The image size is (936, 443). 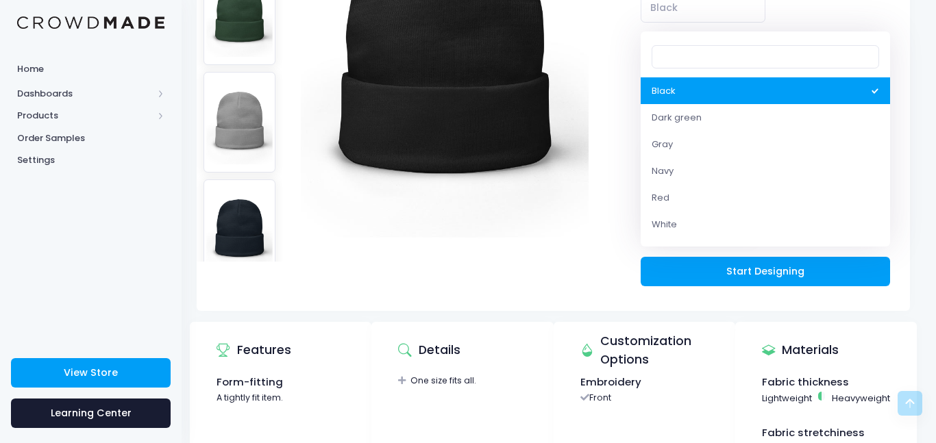 I want to click on div: Features, so click(x=253, y=350).